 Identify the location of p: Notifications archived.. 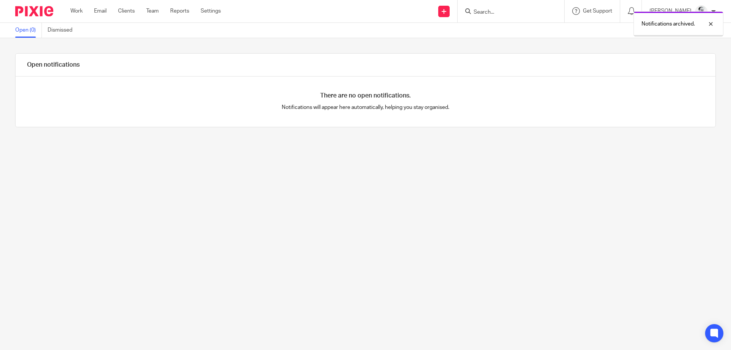
(668, 24).